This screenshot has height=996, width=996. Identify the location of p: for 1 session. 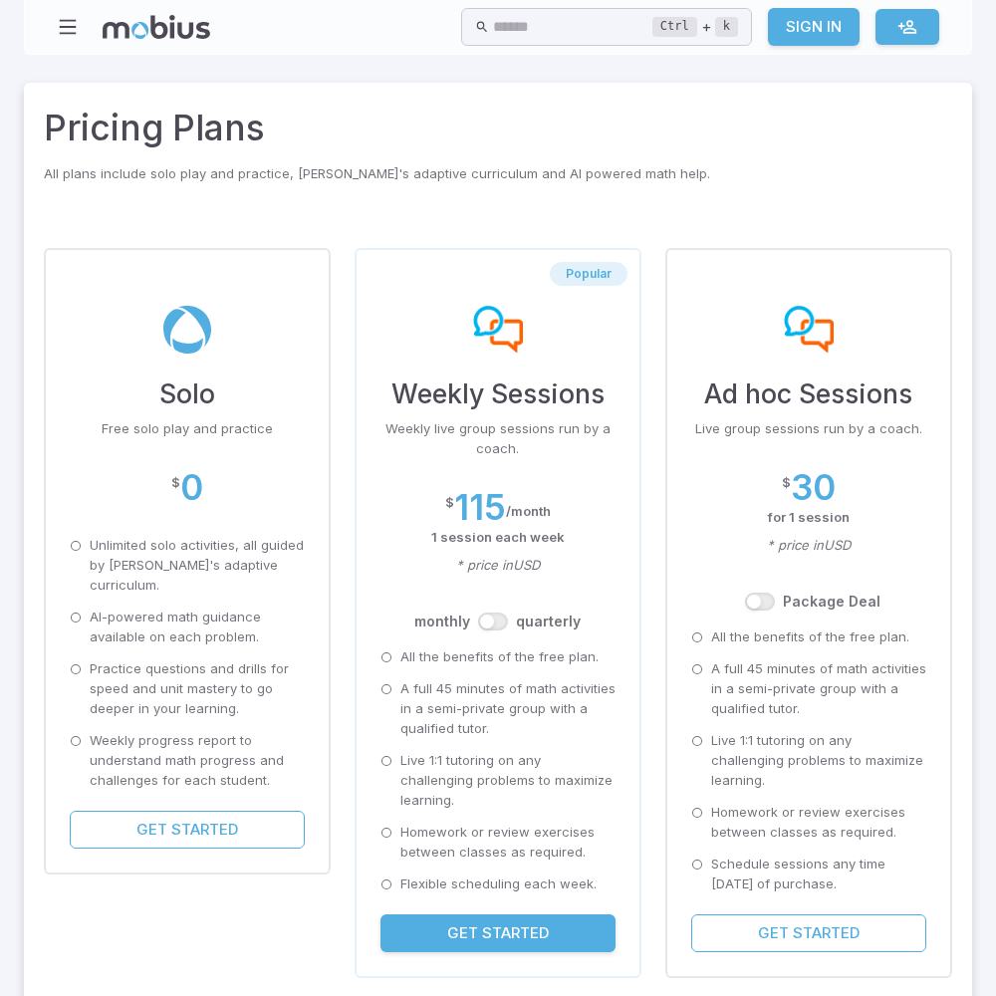
(808, 518).